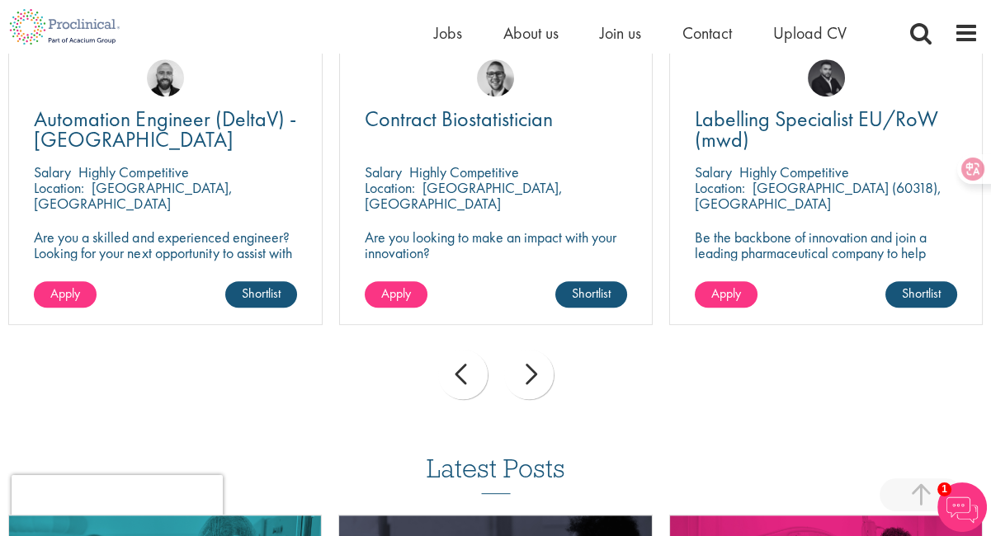 This screenshot has height=536, width=991. What do you see at coordinates (529, 374) in the screenshot?
I see `div: next` at bounding box center [529, 374].